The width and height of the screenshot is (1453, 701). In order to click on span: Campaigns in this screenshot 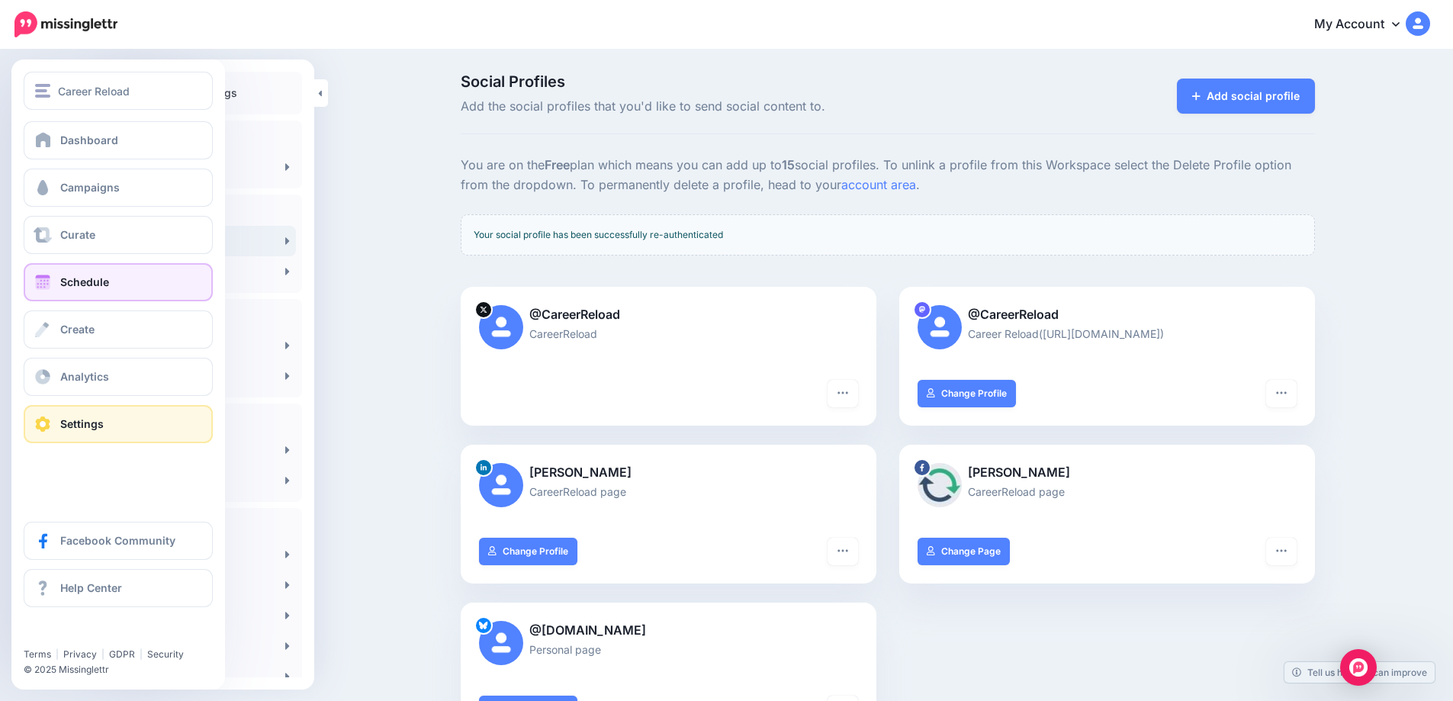, I will do `click(90, 187)`.